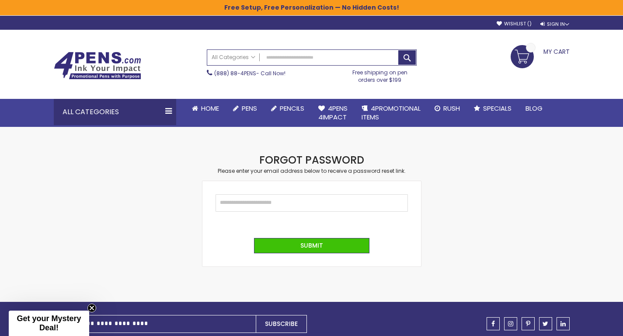 The height and width of the screenshot is (336, 623). I want to click on a: facebook, so click(493, 323).